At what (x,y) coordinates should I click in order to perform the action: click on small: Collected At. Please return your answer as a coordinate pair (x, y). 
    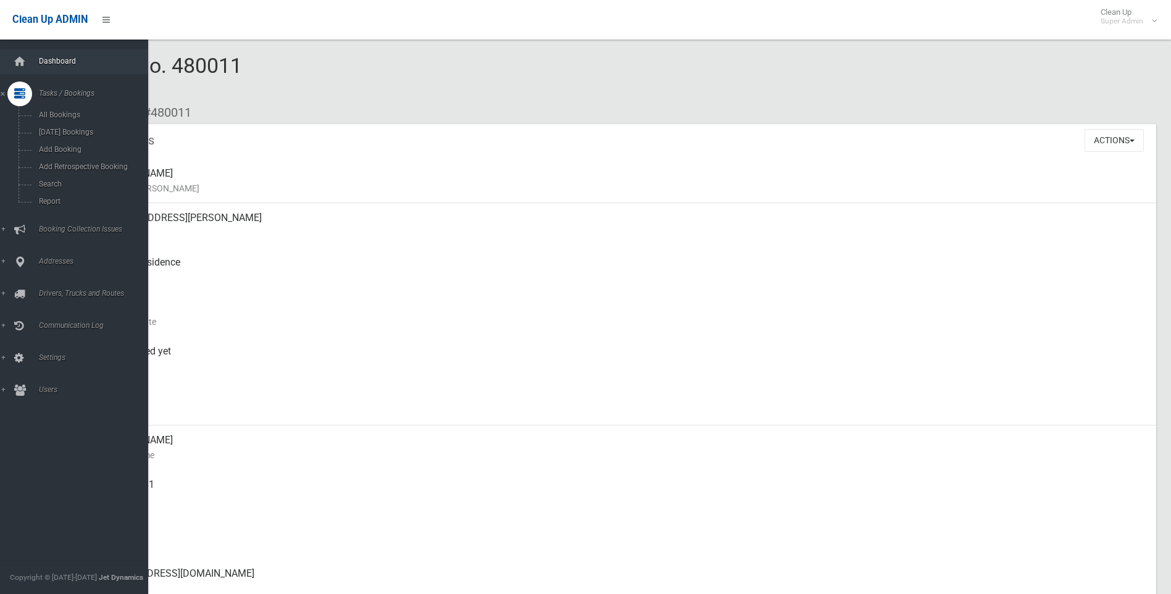
    Looking at the image, I should click on (622, 366).